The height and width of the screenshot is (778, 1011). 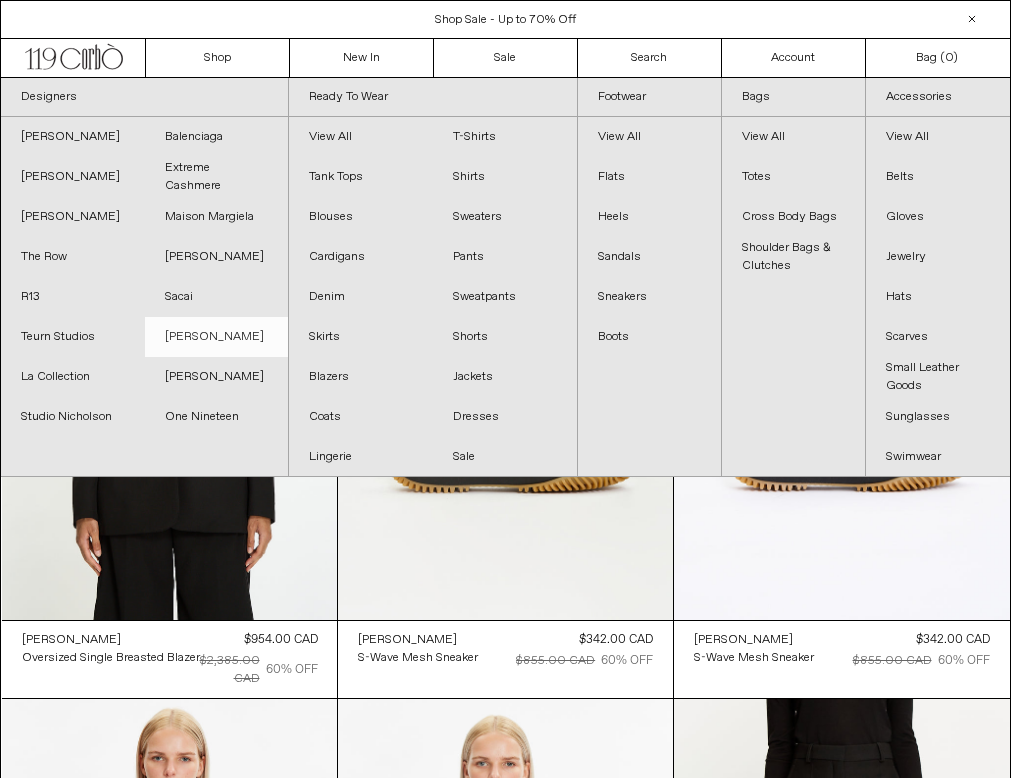 I want to click on a: Shirts, so click(x=505, y=177).